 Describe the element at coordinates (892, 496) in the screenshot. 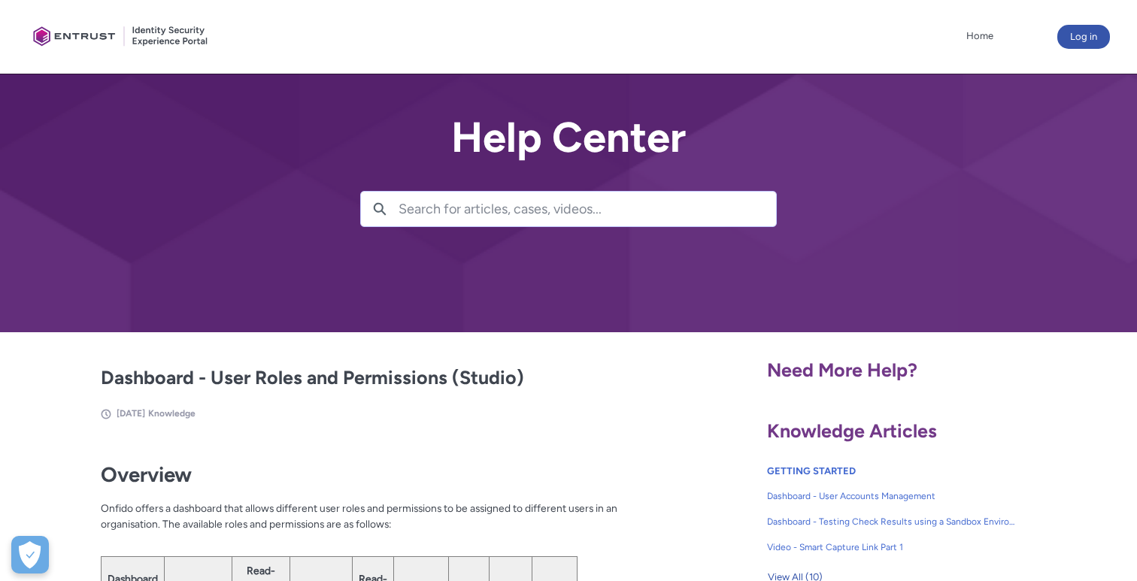

I see `span: Dashboard - User Accounts Management` at that location.